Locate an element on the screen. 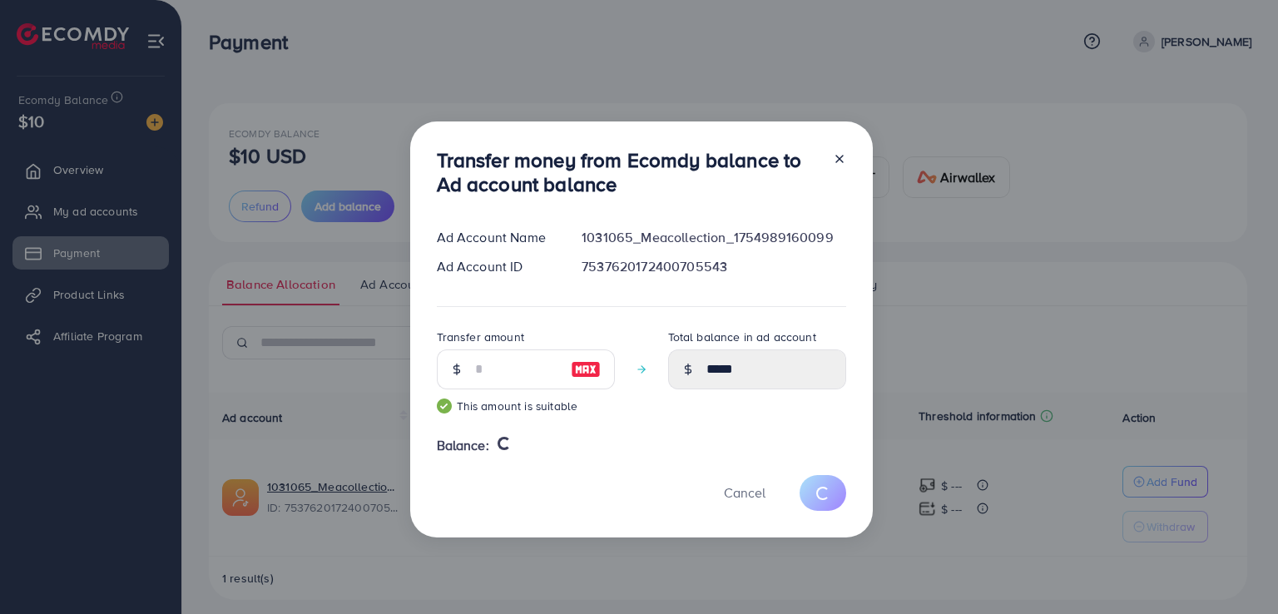 The height and width of the screenshot is (614, 1278). span: Balance: is located at coordinates (463, 445).